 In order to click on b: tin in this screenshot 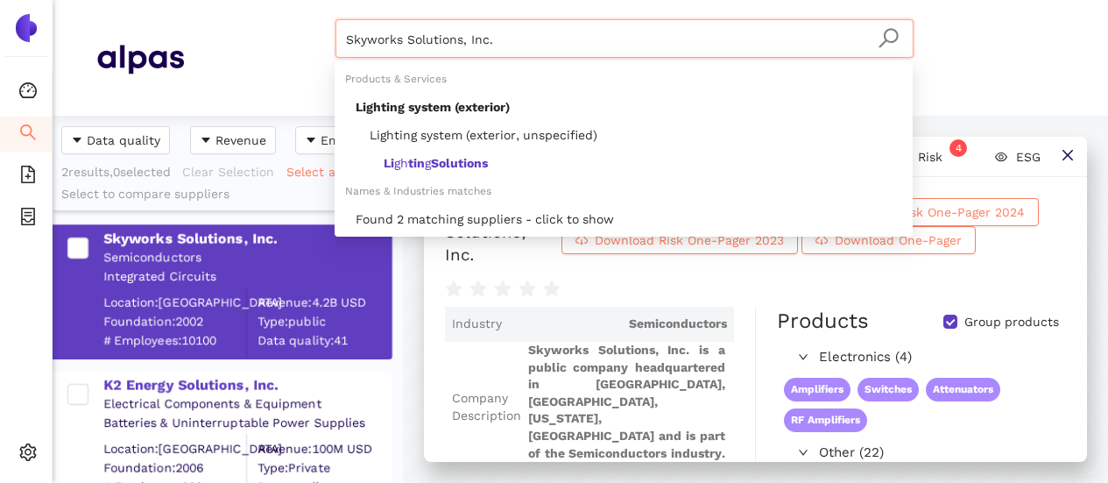, I will do `click(416, 163)`.